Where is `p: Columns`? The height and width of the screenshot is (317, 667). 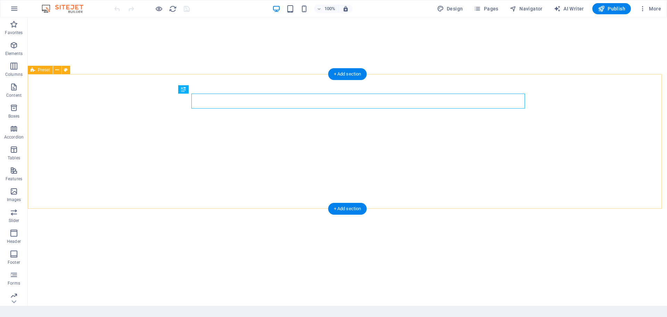
p: Columns is located at coordinates (14, 74).